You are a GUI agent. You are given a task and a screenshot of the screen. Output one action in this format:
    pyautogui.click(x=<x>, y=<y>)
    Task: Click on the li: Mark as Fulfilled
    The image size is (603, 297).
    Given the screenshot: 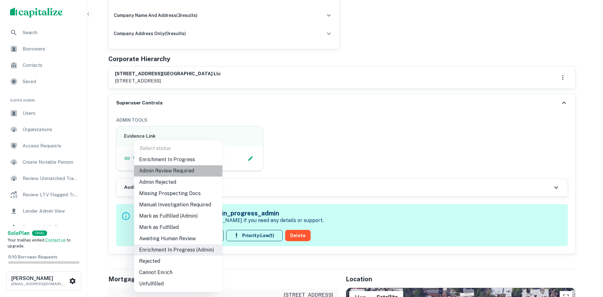 What is the action you would take?
    pyautogui.click(x=178, y=228)
    